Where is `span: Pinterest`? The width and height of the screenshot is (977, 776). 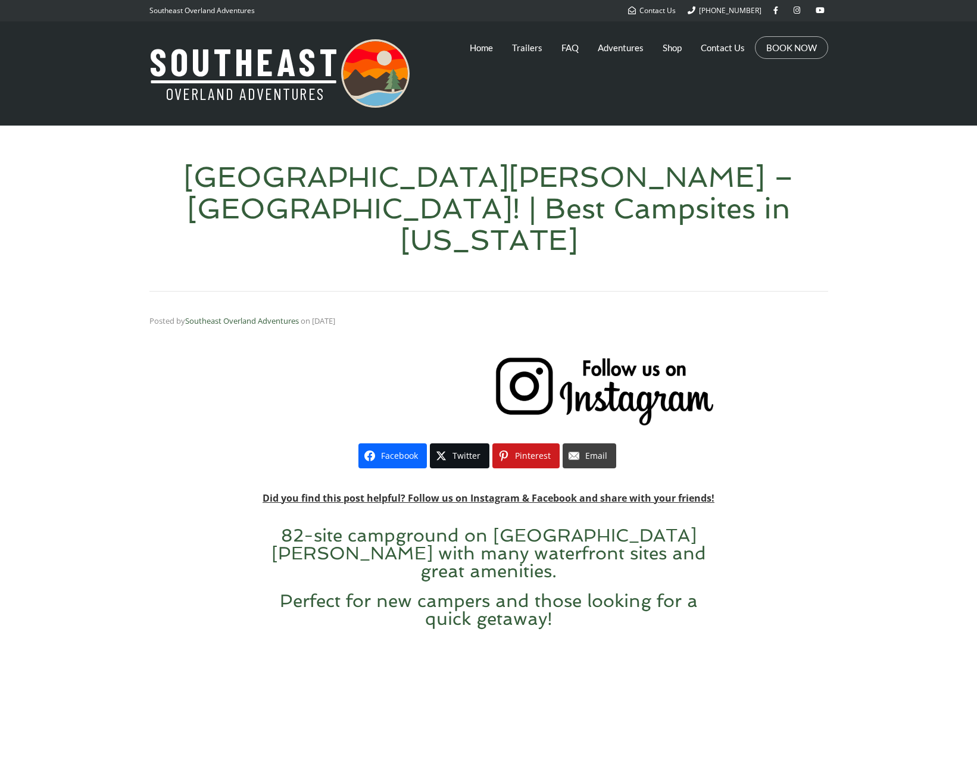
span: Pinterest is located at coordinates (533, 456).